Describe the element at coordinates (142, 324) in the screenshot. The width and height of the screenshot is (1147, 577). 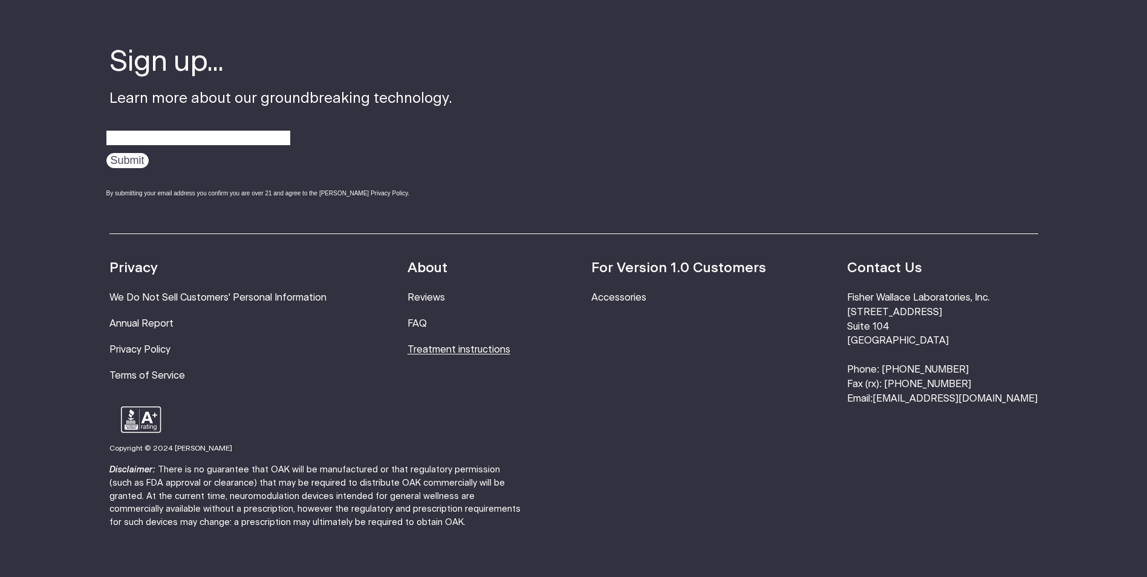
I see `a: Annual Report` at that location.